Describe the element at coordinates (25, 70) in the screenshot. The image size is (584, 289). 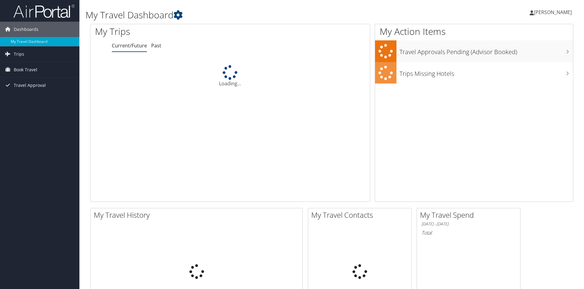
I see `span: Book Travel` at that location.